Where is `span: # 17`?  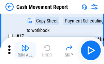
span: # 17 is located at coordinates (20, 36).